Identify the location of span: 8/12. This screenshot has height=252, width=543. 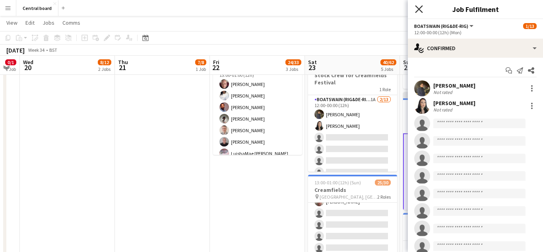
(105, 62).